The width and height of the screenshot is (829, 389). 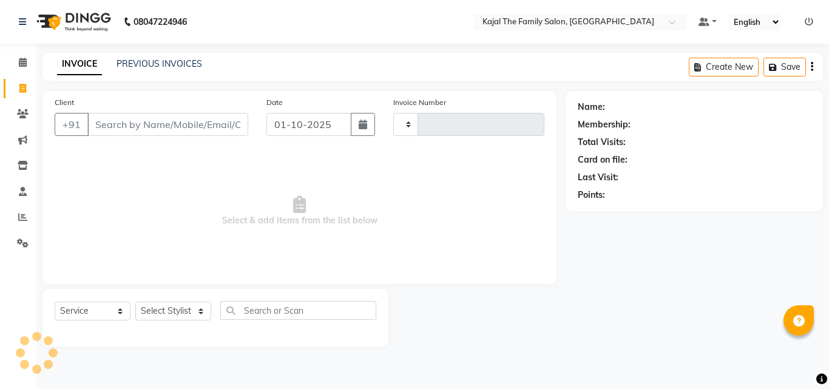 What do you see at coordinates (420, 103) in the screenshot?
I see `label: Invoice Number` at bounding box center [420, 103].